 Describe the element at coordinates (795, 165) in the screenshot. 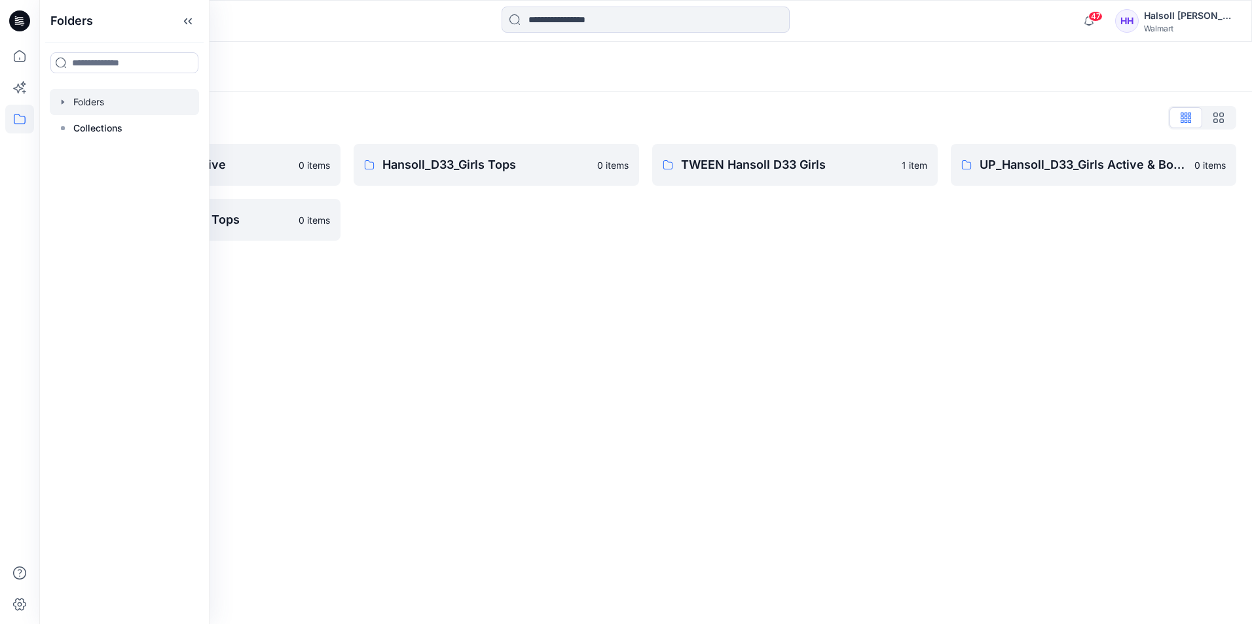

I see `a: TWEEN Hansoll D33 Girls1 item` at that location.